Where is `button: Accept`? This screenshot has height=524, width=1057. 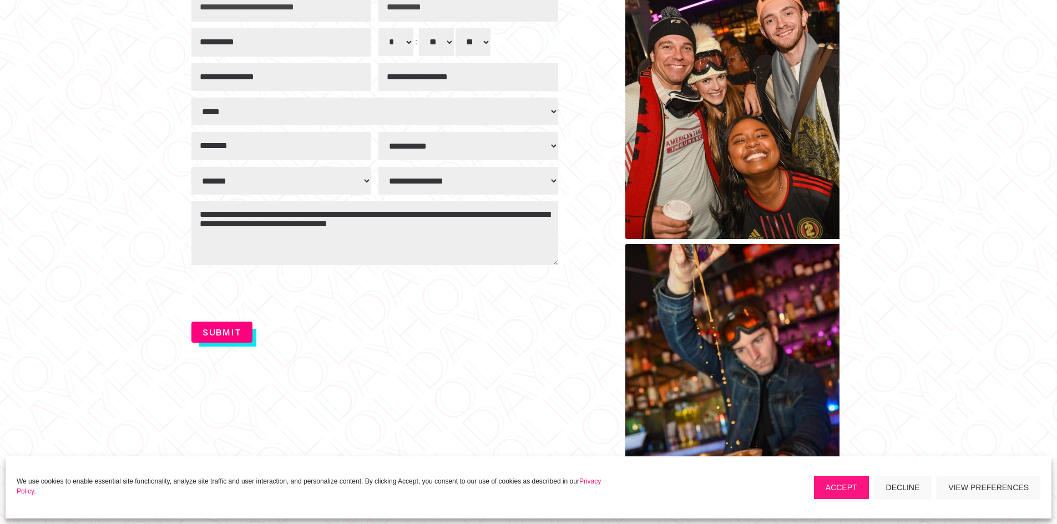
button: Accept is located at coordinates (841, 488).